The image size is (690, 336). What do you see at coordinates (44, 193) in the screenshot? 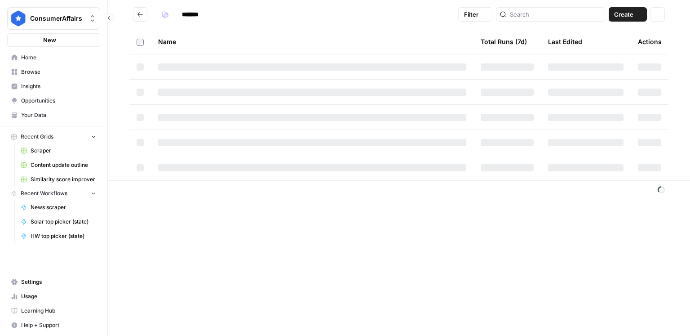
I see `span: Recent Workflows` at bounding box center [44, 193].